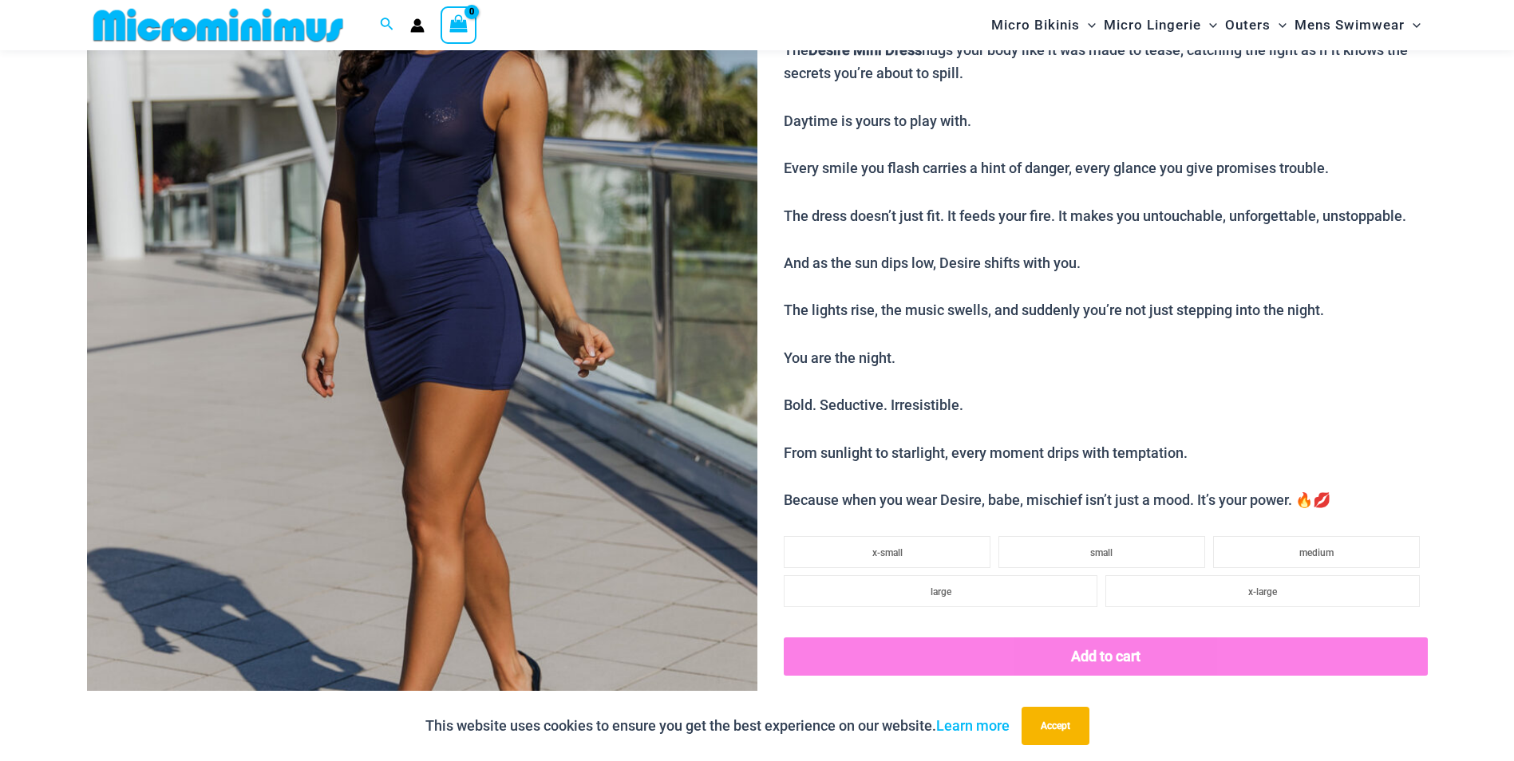 The image size is (1514, 761). Describe the element at coordinates (459, 25) in the screenshot. I see `a: View Shopping Cart, empty` at that location.